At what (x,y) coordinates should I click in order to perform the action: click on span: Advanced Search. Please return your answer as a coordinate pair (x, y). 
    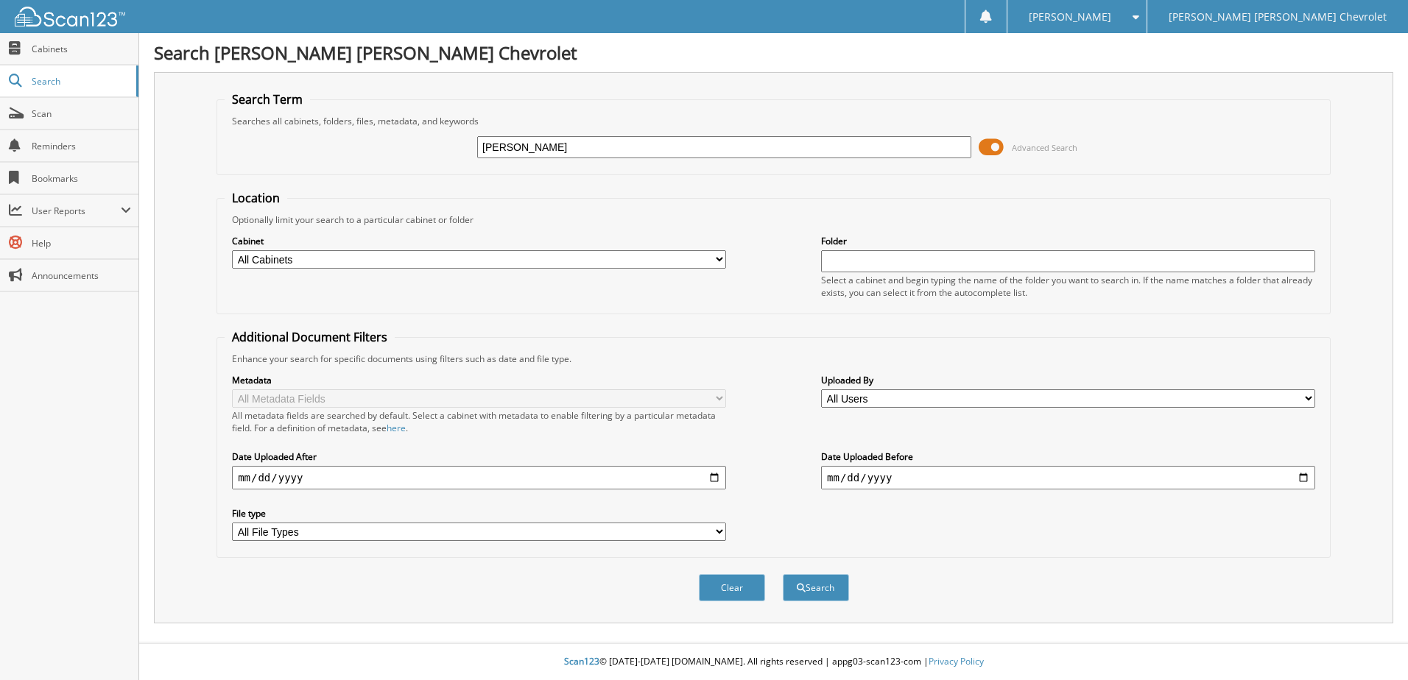
    Looking at the image, I should click on (1044, 147).